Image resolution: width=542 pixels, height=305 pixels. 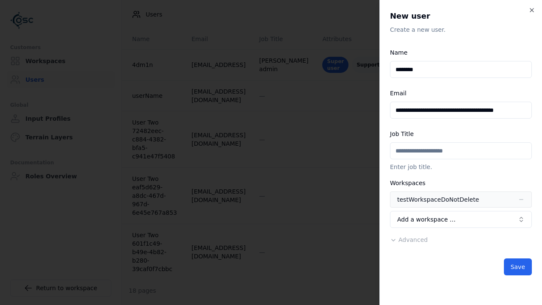 What do you see at coordinates (408, 183) in the screenshot?
I see `label: Workspaces` at bounding box center [408, 183].